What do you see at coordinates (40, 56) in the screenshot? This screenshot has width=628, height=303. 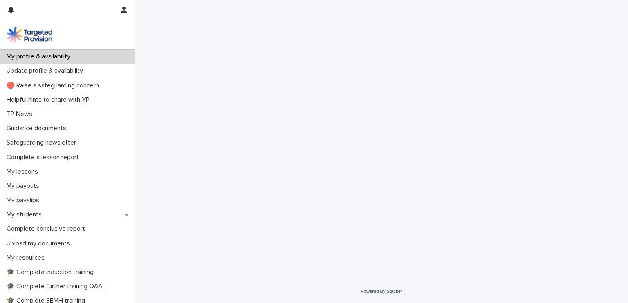 I see `p: My profile & availability` at bounding box center [40, 56].